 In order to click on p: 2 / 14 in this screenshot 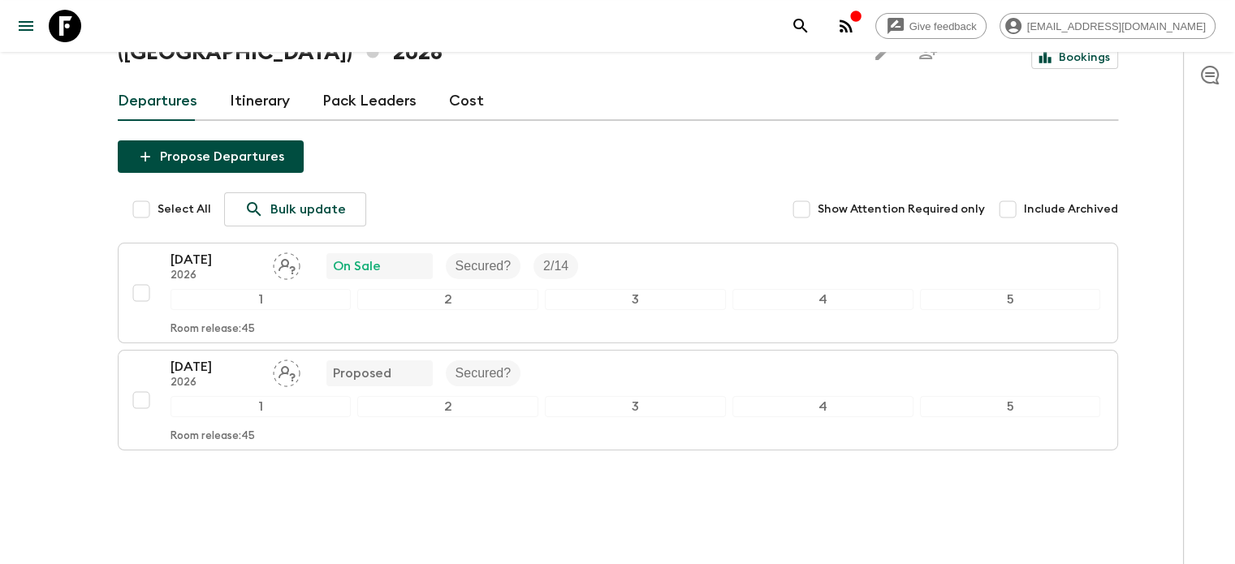, I will do `click(555, 266)`.